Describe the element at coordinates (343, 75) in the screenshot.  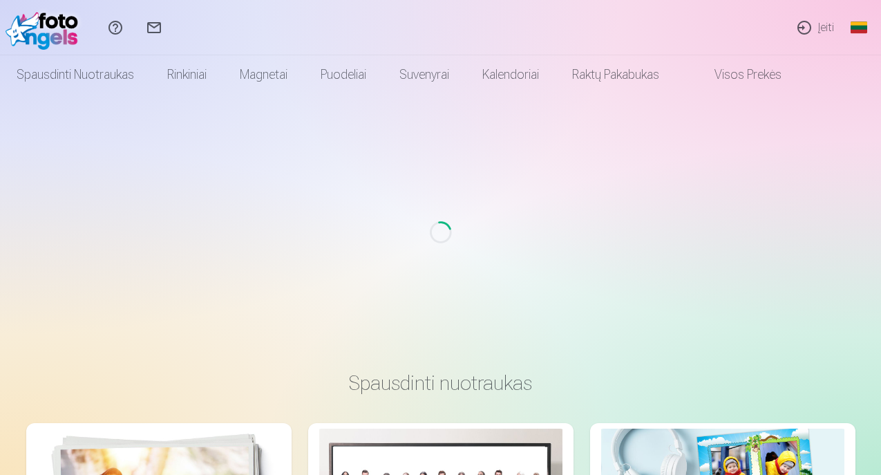
I see `a: Puodeliai` at that location.